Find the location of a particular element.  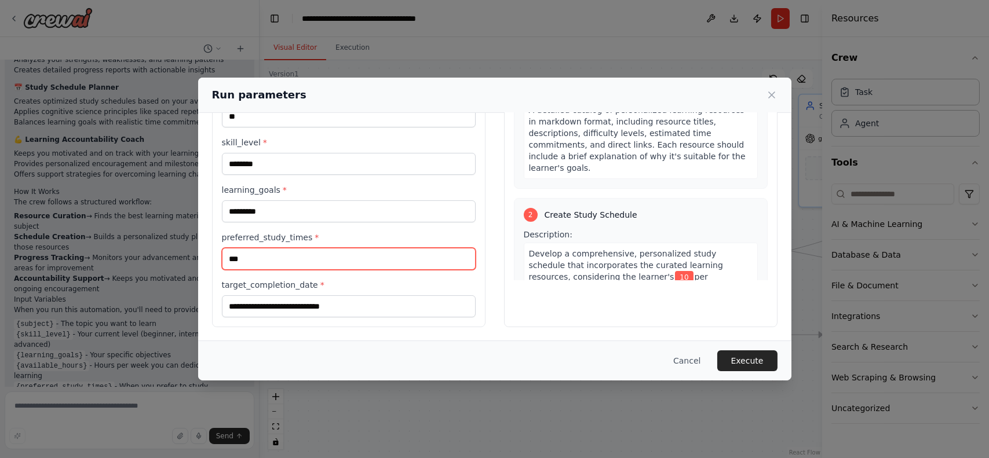

label: learning_goals is located at coordinates (349, 190).